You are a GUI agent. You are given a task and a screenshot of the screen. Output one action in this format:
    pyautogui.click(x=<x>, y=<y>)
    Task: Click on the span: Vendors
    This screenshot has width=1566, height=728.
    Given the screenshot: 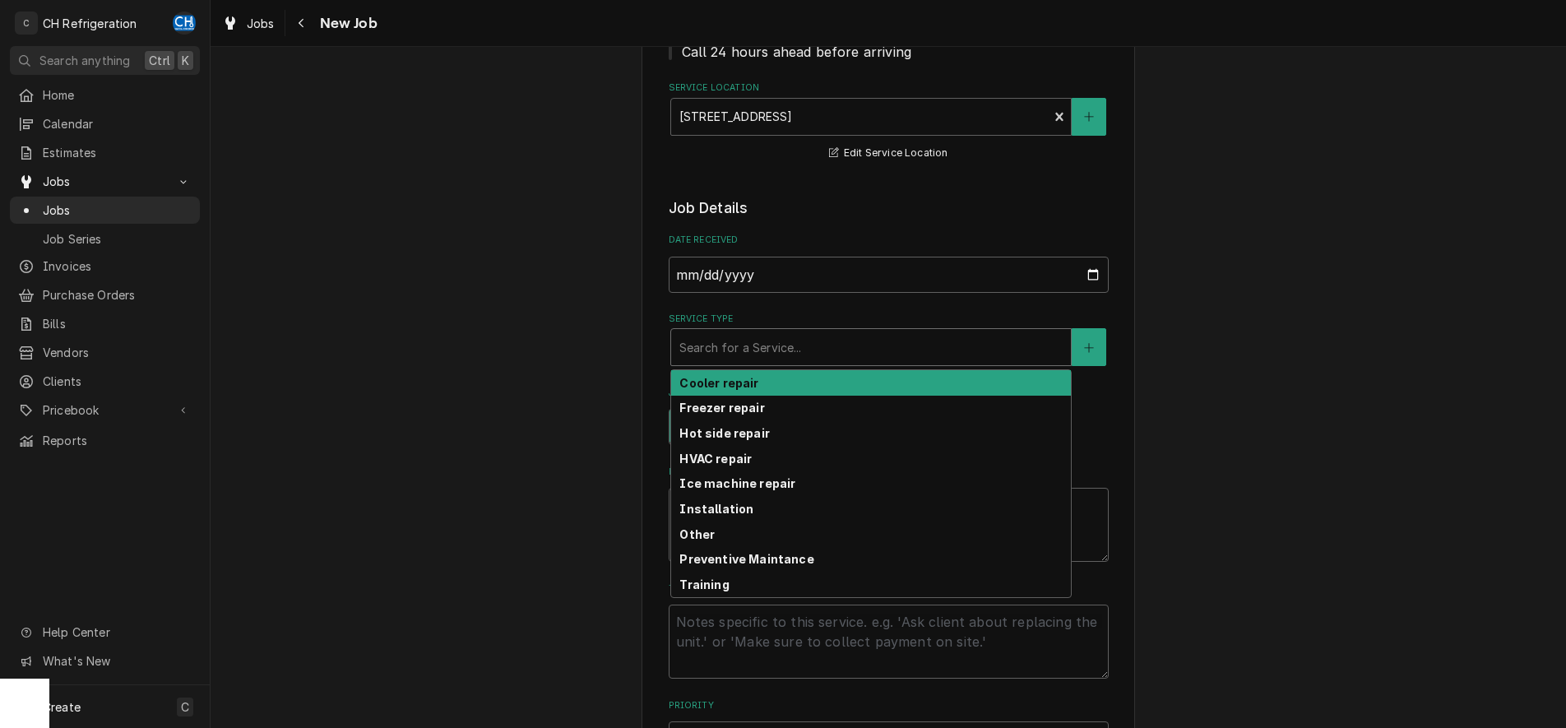 What is the action you would take?
    pyautogui.click(x=117, y=352)
    